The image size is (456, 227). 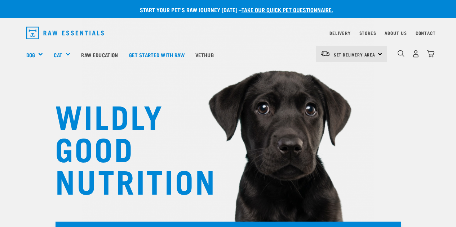 What do you see at coordinates (430, 54) in the screenshot?
I see `img: home-icon@2x.png` at bounding box center [430, 54].